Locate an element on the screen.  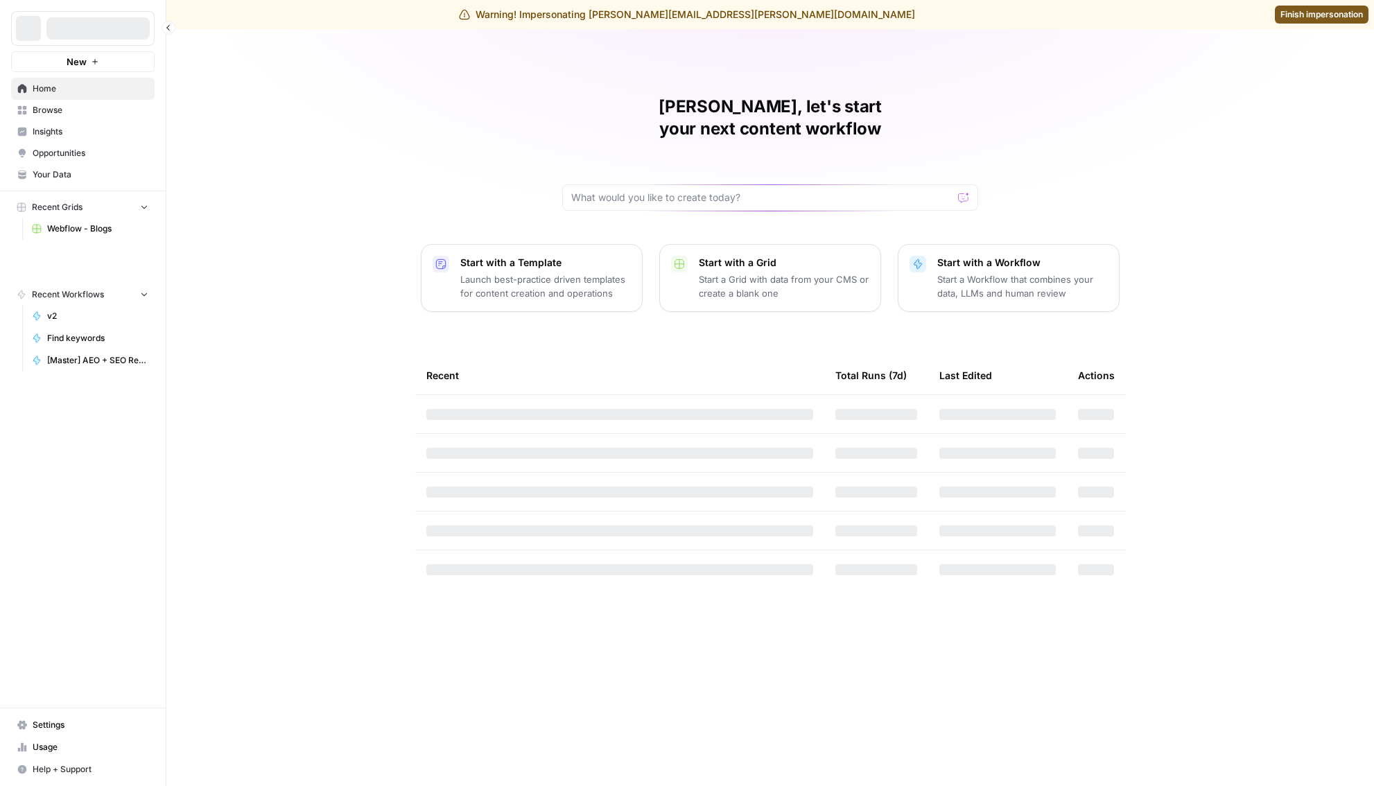
span: Insights is located at coordinates (90, 132).